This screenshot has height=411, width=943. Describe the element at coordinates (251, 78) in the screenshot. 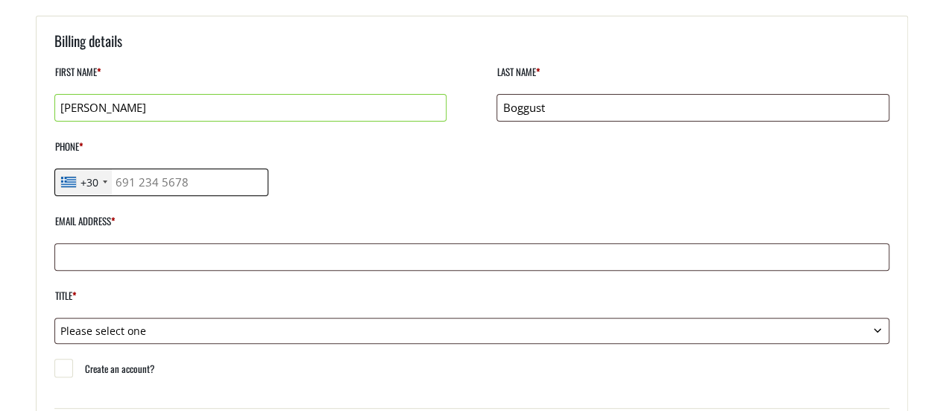

I see `label: First name` at that location.